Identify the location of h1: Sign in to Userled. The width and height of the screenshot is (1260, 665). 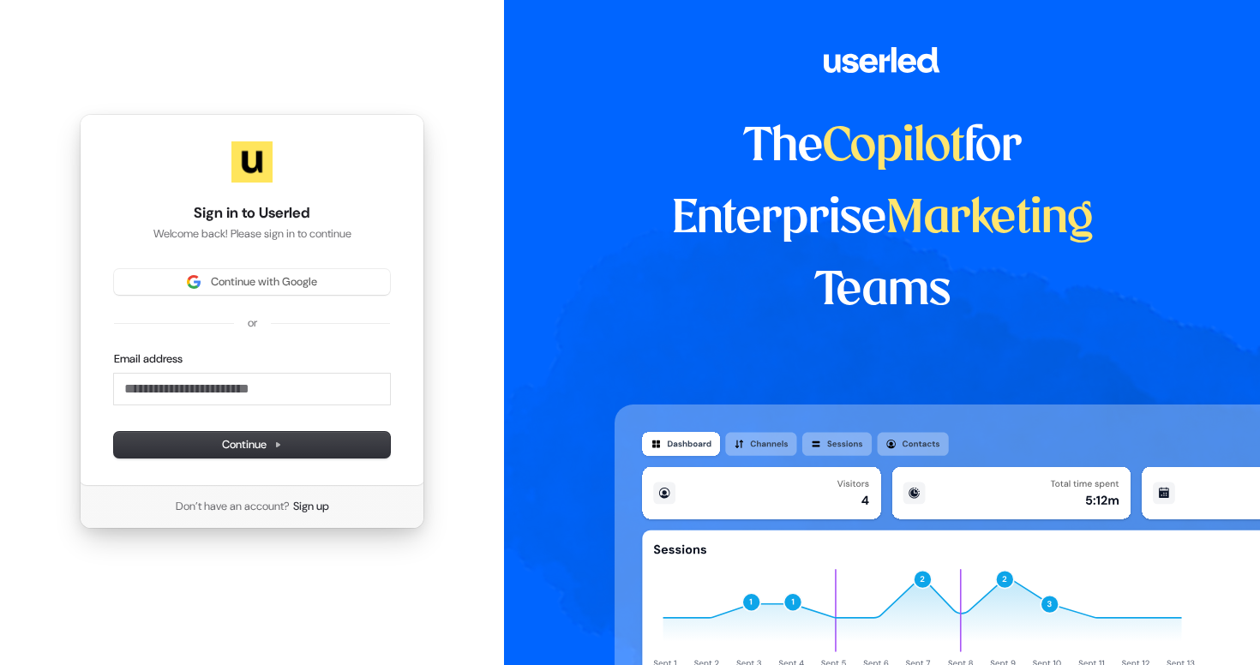
(252, 213).